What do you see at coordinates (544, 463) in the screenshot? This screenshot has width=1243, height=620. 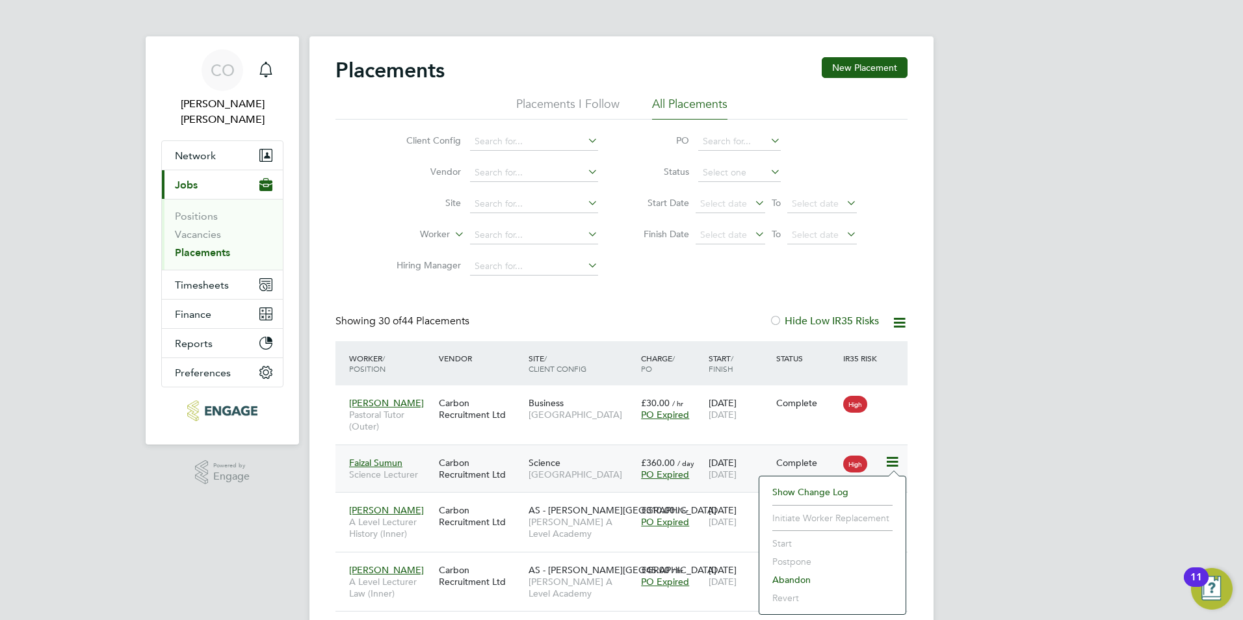 I see `span: Science` at bounding box center [544, 463].